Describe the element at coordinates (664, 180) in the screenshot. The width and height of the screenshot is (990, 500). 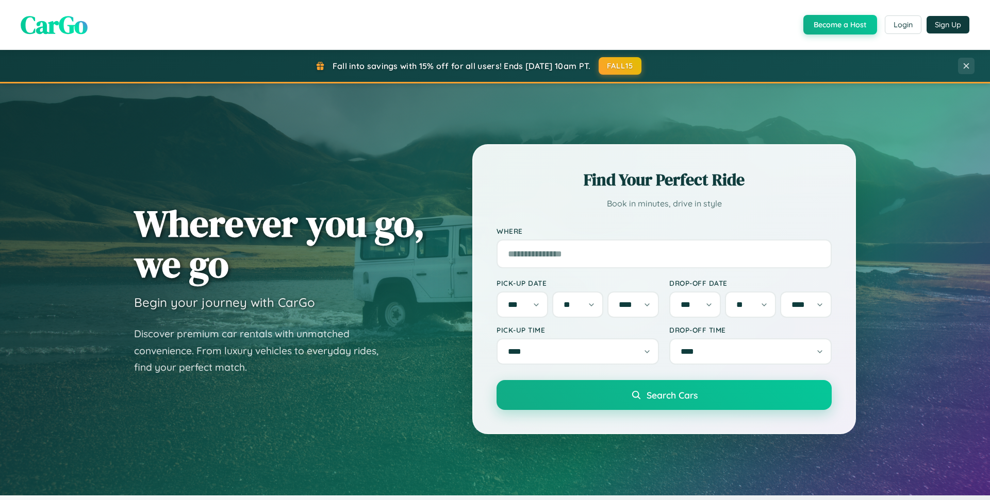
I see `h2: Find Your Perfect Ride` at that location.